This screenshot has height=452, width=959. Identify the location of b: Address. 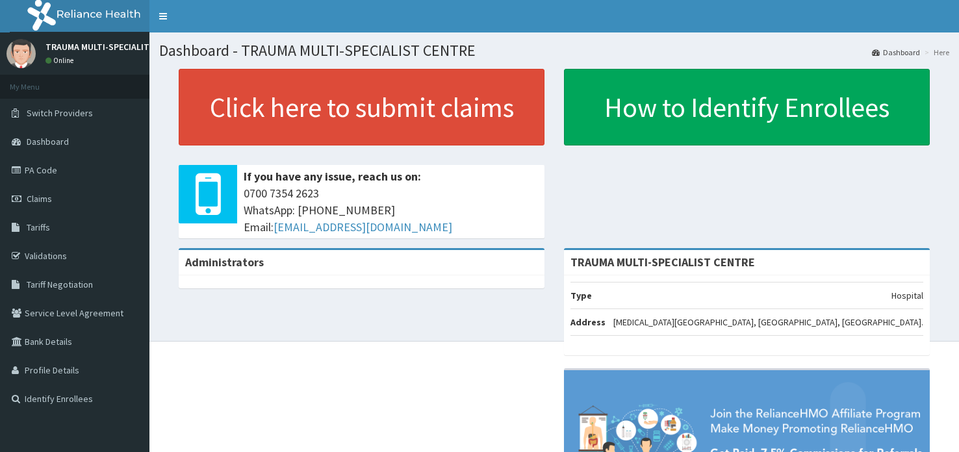
(588, 322).